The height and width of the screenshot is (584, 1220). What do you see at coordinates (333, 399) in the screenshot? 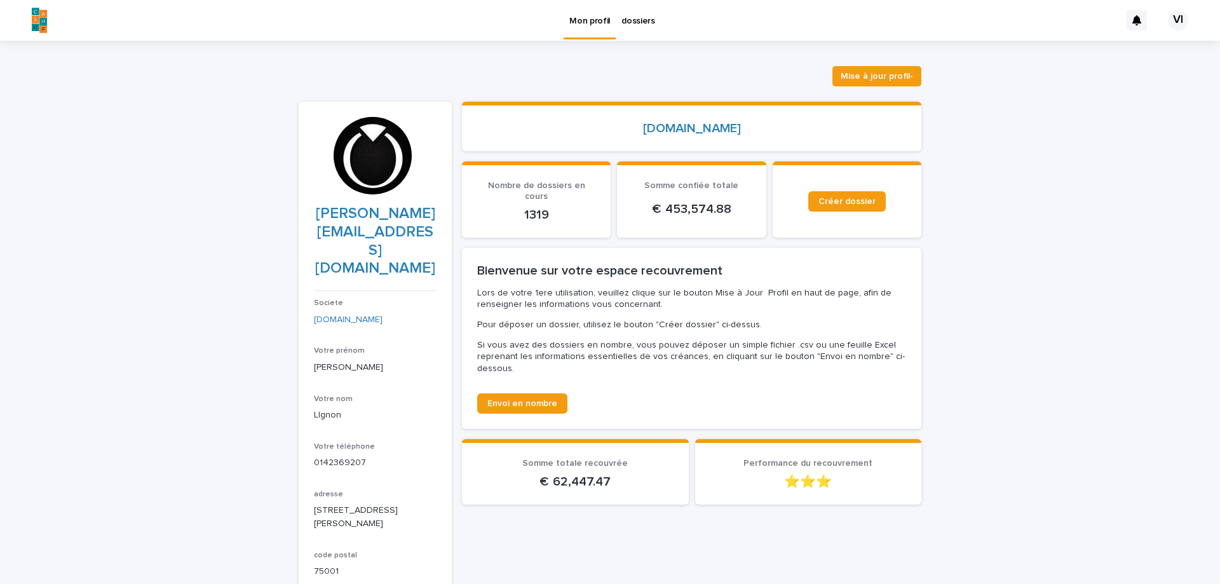
I see `span: Votre nom` at bounding box center [333, 399].